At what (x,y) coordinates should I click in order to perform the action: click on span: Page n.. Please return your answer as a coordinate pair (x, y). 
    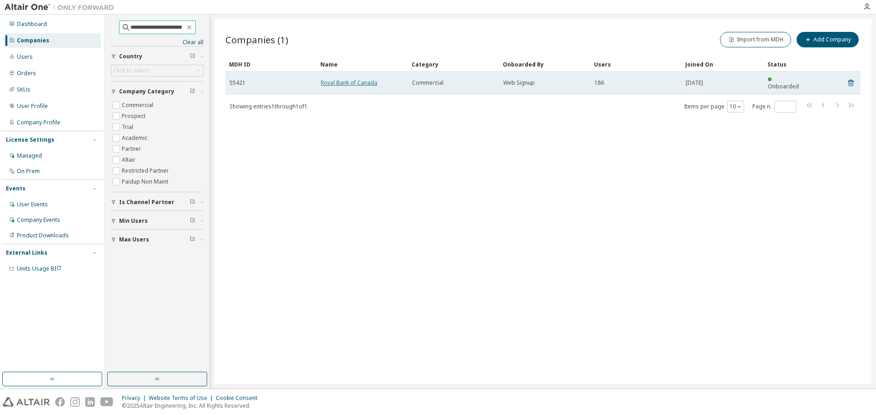
    Looking at the image, I should click on (774, 107).